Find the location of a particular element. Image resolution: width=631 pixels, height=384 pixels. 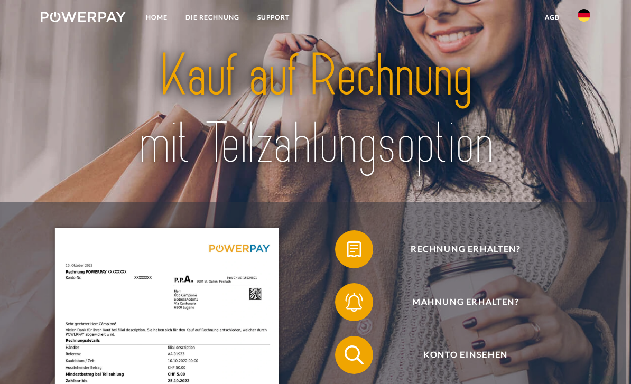

span: Konto einsehen is located at coordinates (465, 355).